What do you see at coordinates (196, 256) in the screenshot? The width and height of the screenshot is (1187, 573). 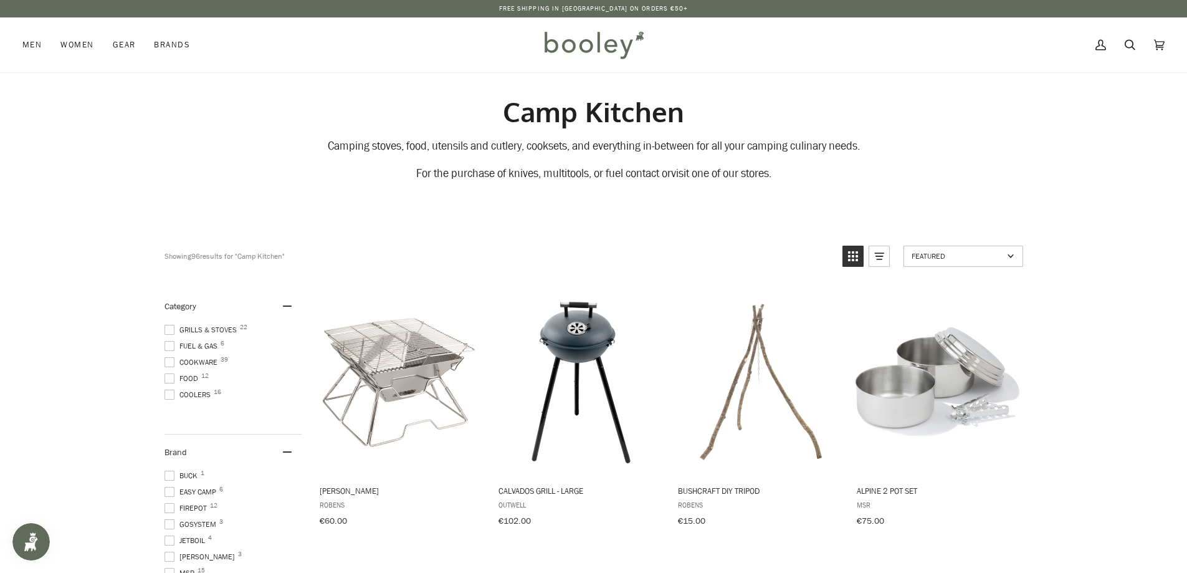 I see `b: 96` at bounding box center [196, 256].